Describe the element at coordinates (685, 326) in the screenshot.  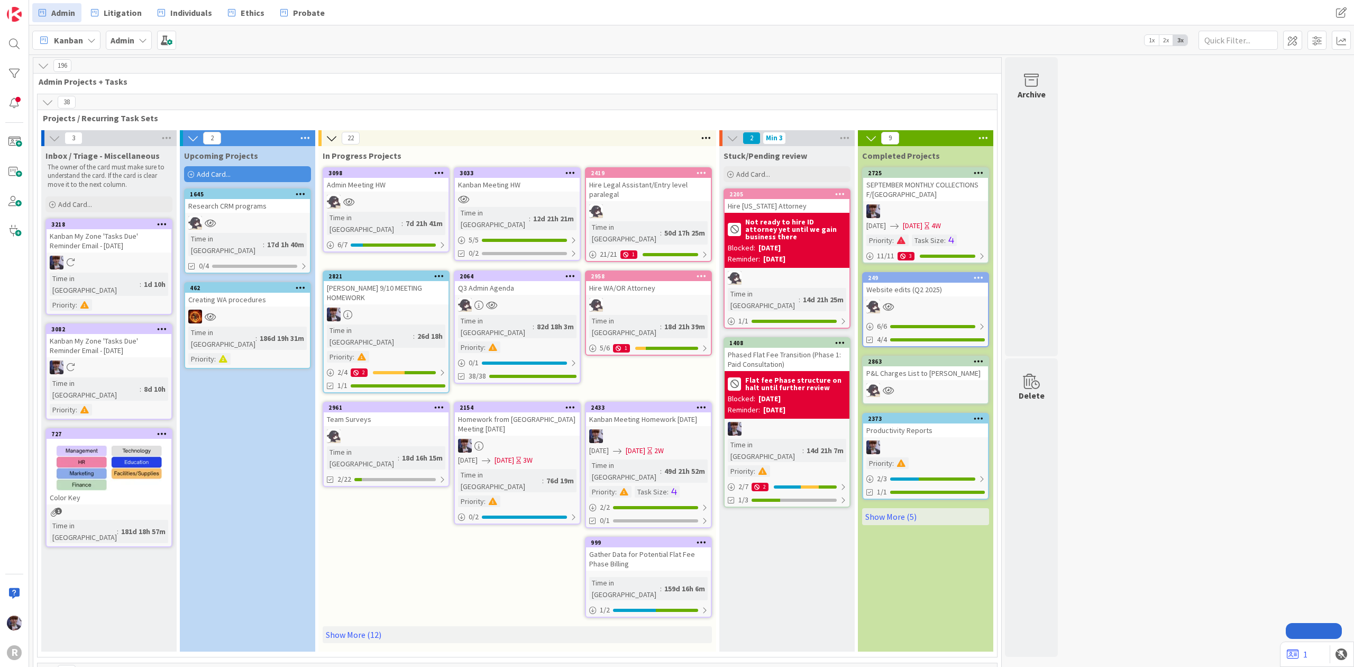
I see `div: 18d 21h 39m` at that location.